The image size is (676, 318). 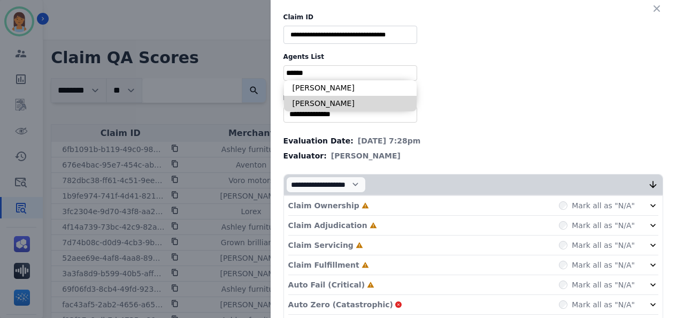 I want to click on p: Auto Zero (Catastrophic), so click(x=341, y=304).